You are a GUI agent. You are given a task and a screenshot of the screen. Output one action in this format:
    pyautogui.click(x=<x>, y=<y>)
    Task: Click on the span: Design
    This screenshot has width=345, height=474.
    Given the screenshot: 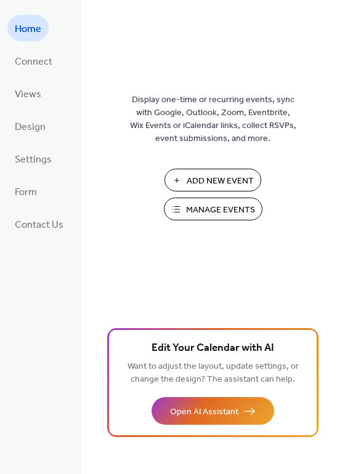 What is the action you would take?
    pyautogui.click(x=30, y=127)
    